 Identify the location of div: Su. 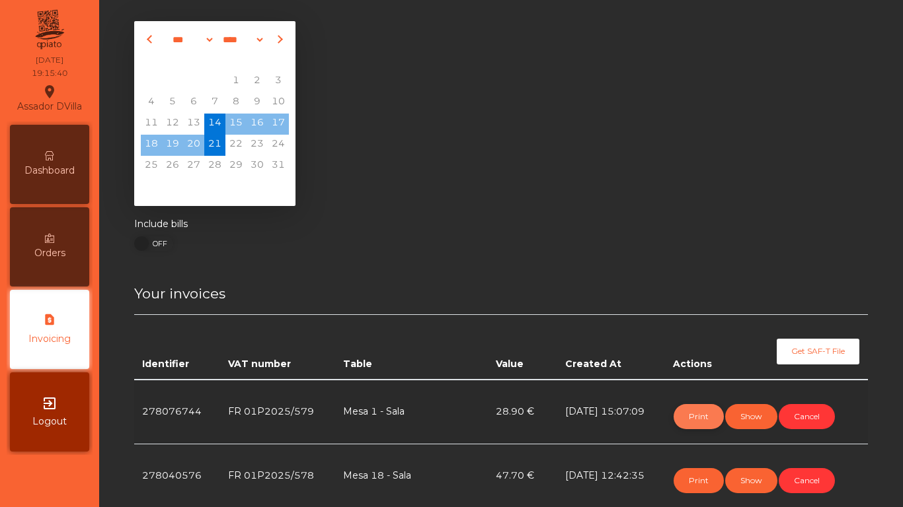
(278, 61).